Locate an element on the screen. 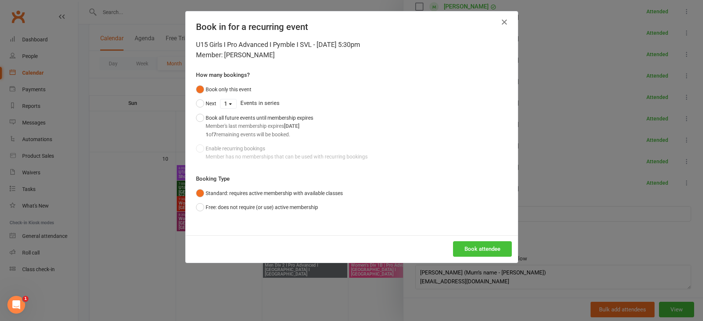 The width and height of the screenshot is (703, 321). button: Book attendee is located at coordinates (482, 249).